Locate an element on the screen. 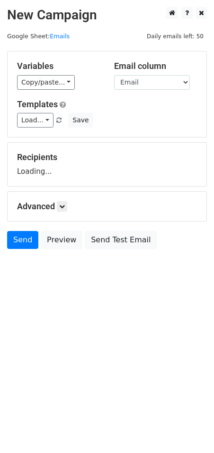  span: Daily emails left: 50 is located at coordinates (175, 36).